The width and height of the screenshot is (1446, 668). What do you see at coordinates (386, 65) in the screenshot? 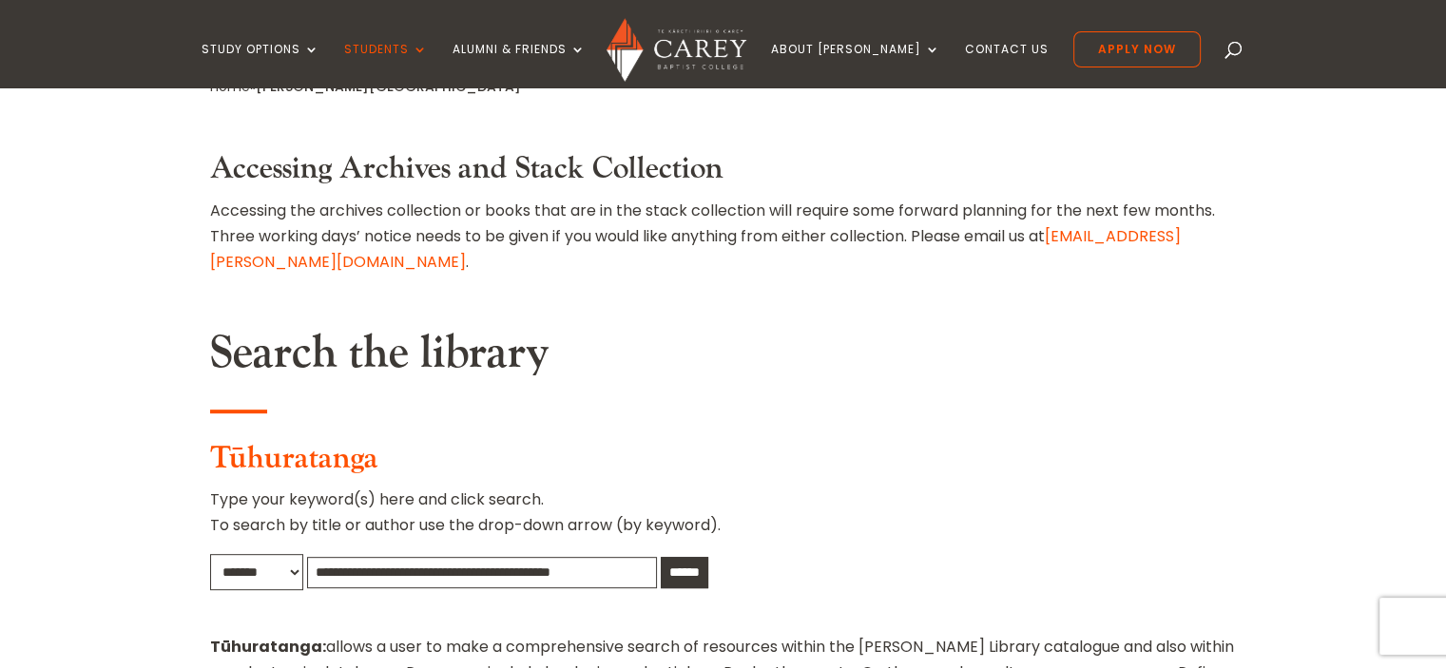
I see `a: Students` at bounding box center [386, 65].